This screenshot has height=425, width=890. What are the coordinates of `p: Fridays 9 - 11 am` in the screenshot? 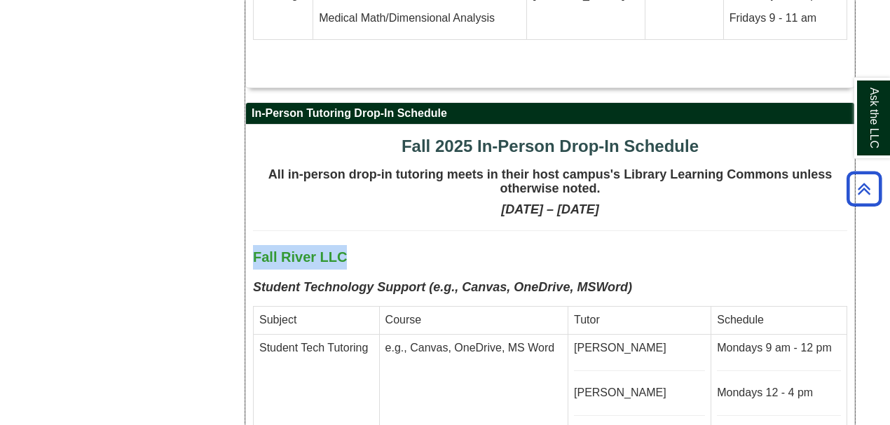 It's located at (785, 18).